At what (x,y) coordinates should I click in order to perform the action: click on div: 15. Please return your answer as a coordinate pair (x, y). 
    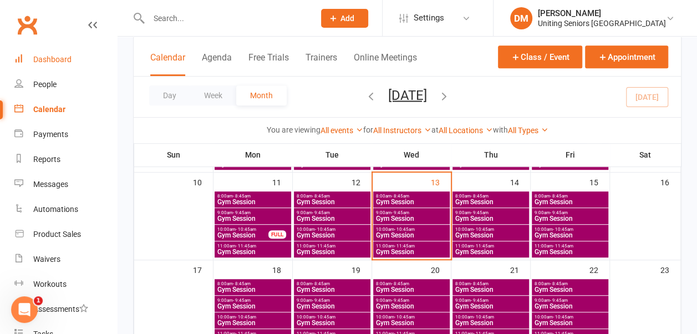
    Looking at the image, I should click on (600, 181).